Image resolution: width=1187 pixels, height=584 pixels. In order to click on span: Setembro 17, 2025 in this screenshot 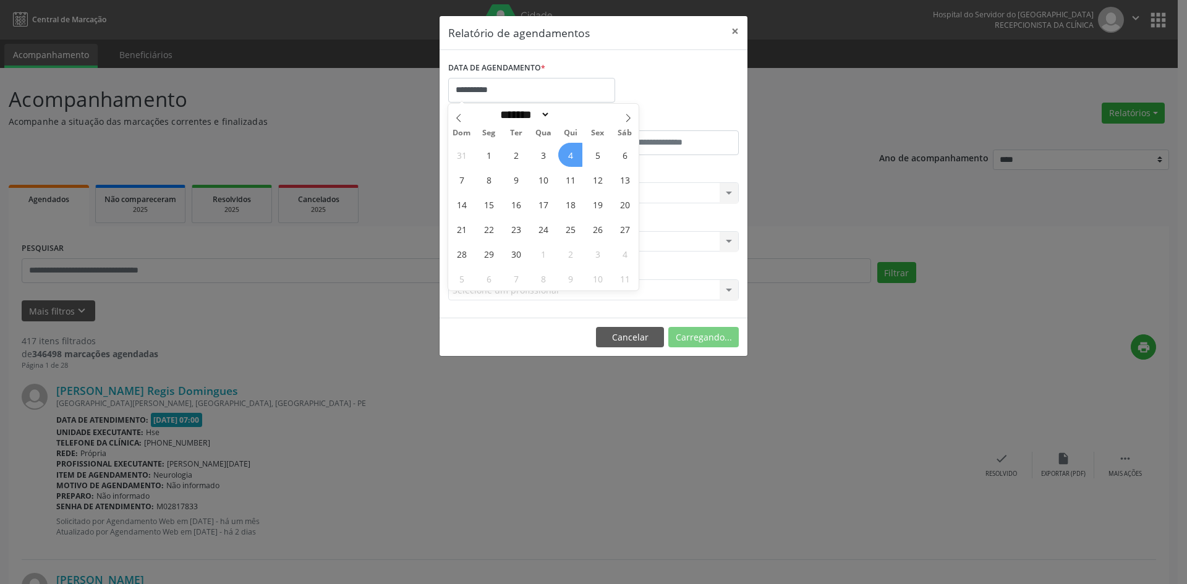, I will do `click(543, 204)`.